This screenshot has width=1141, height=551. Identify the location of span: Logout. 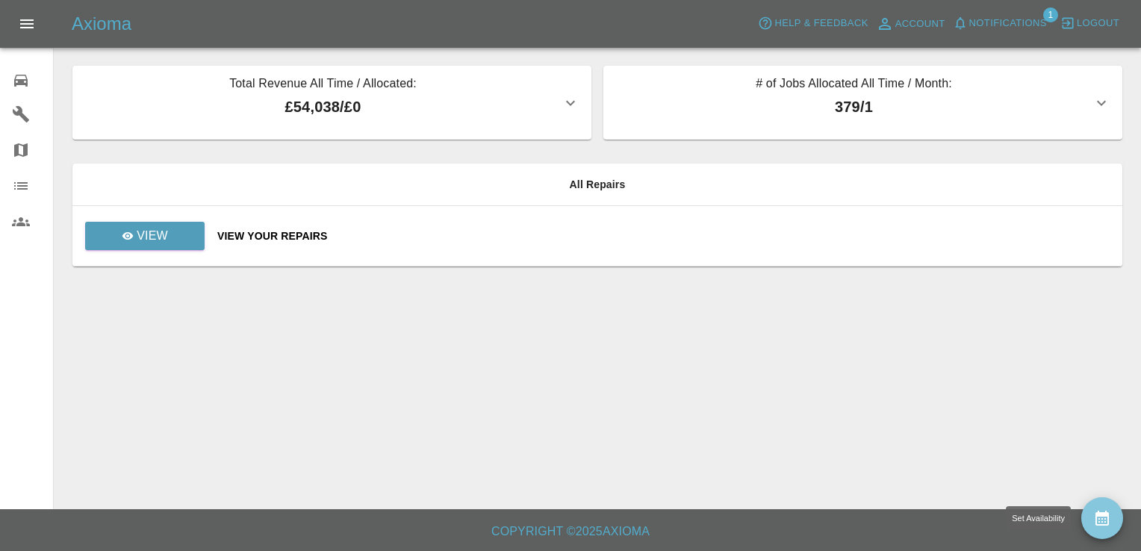
(1098, 23).